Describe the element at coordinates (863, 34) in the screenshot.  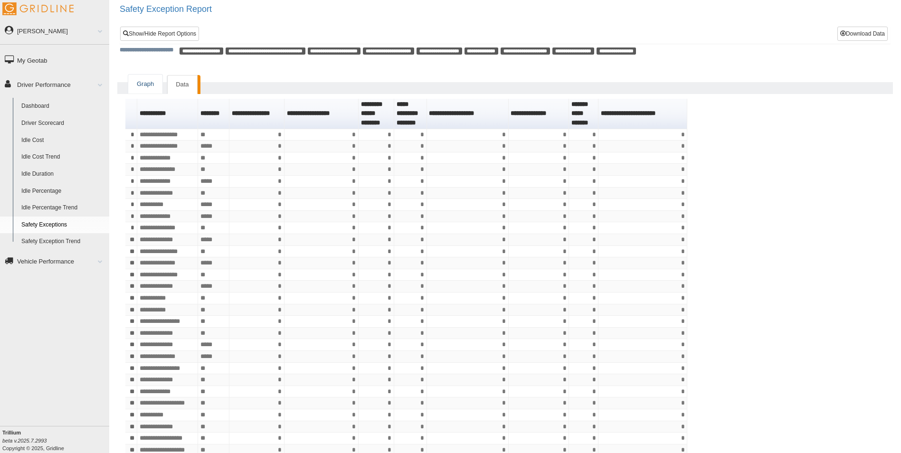
I see `button: Download Data` at that location.